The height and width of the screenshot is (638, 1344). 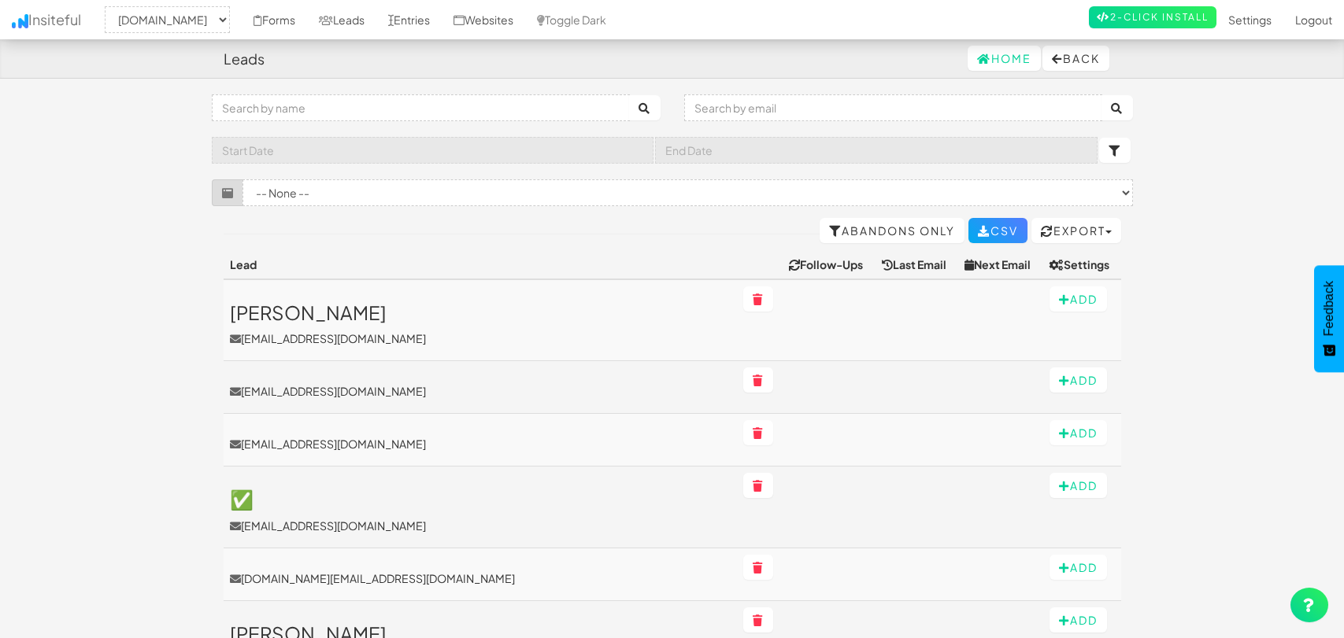 I want to click on th: Last Email, so click(x=916, y=264).